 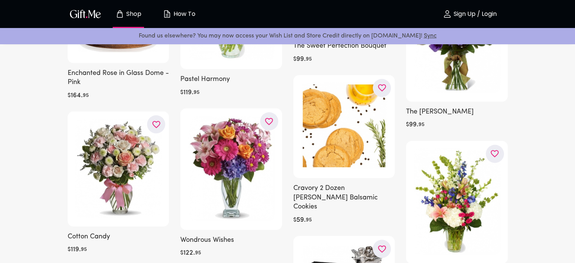 I want to click on img: Cotton Candy, so click(x=118, y=168).